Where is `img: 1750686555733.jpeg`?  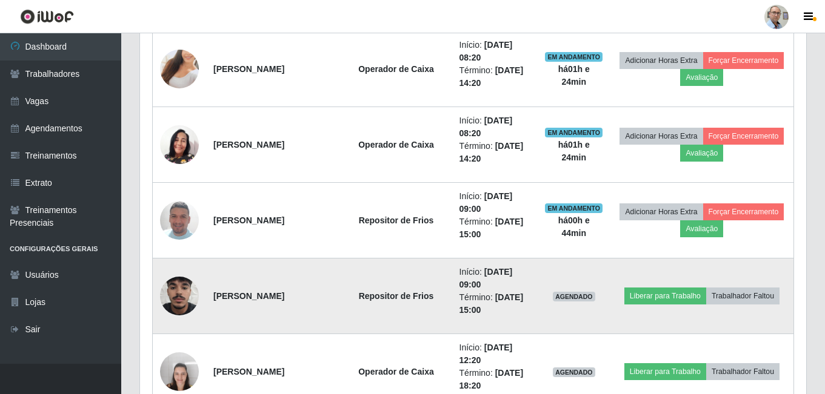
img: 1750686555733.jpeg is located at coordinates (179, 145).